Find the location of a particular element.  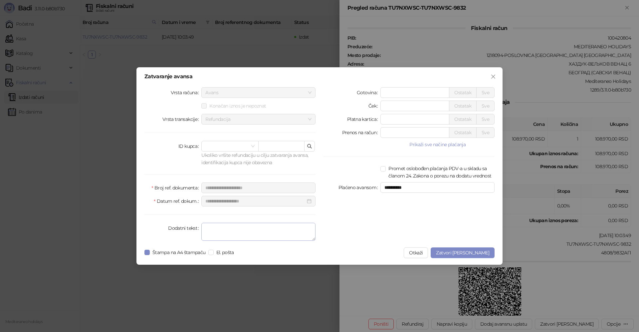

label: Gotovina is located at coordinates (368, 93).